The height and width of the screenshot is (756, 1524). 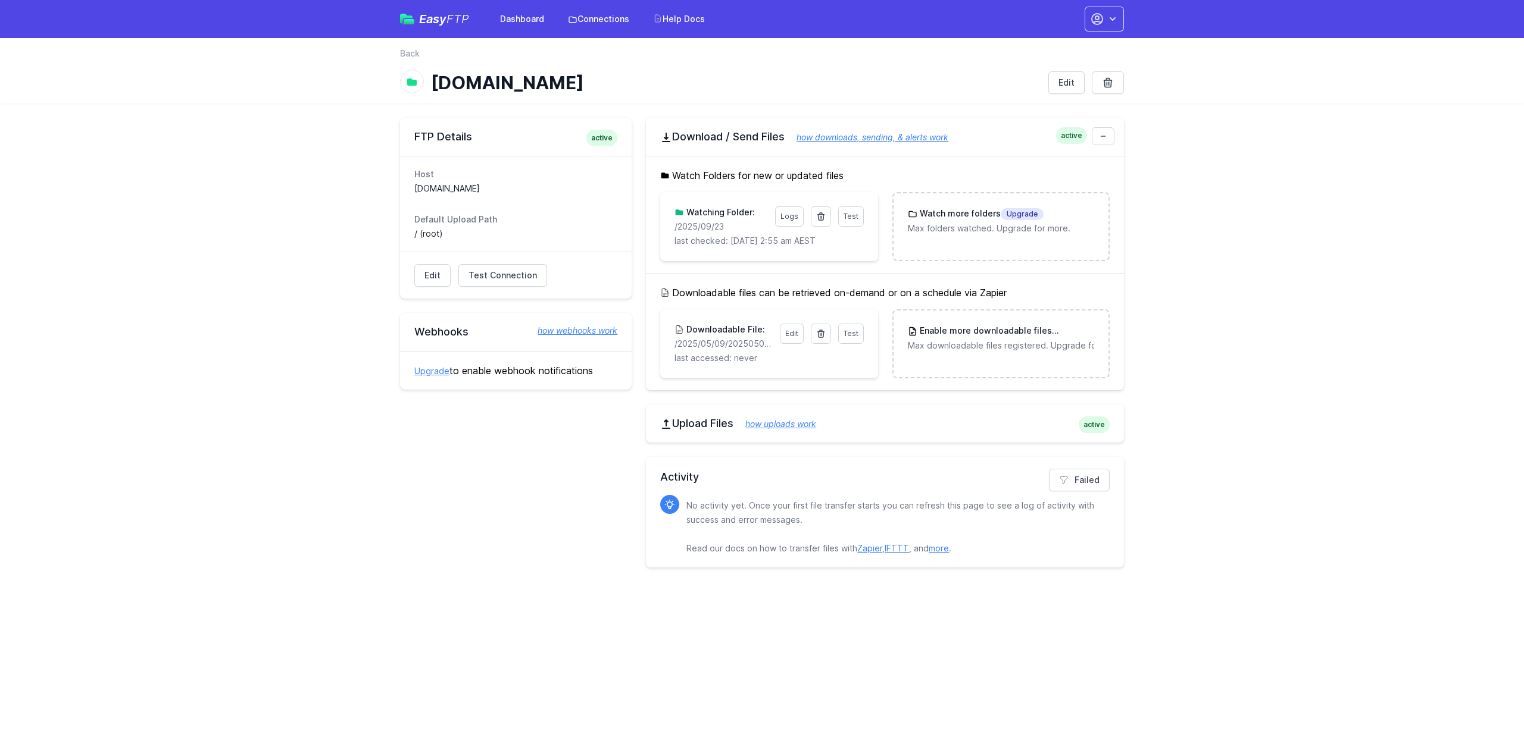 I want to click on a: Dashboard, so click(x=522, y=19).